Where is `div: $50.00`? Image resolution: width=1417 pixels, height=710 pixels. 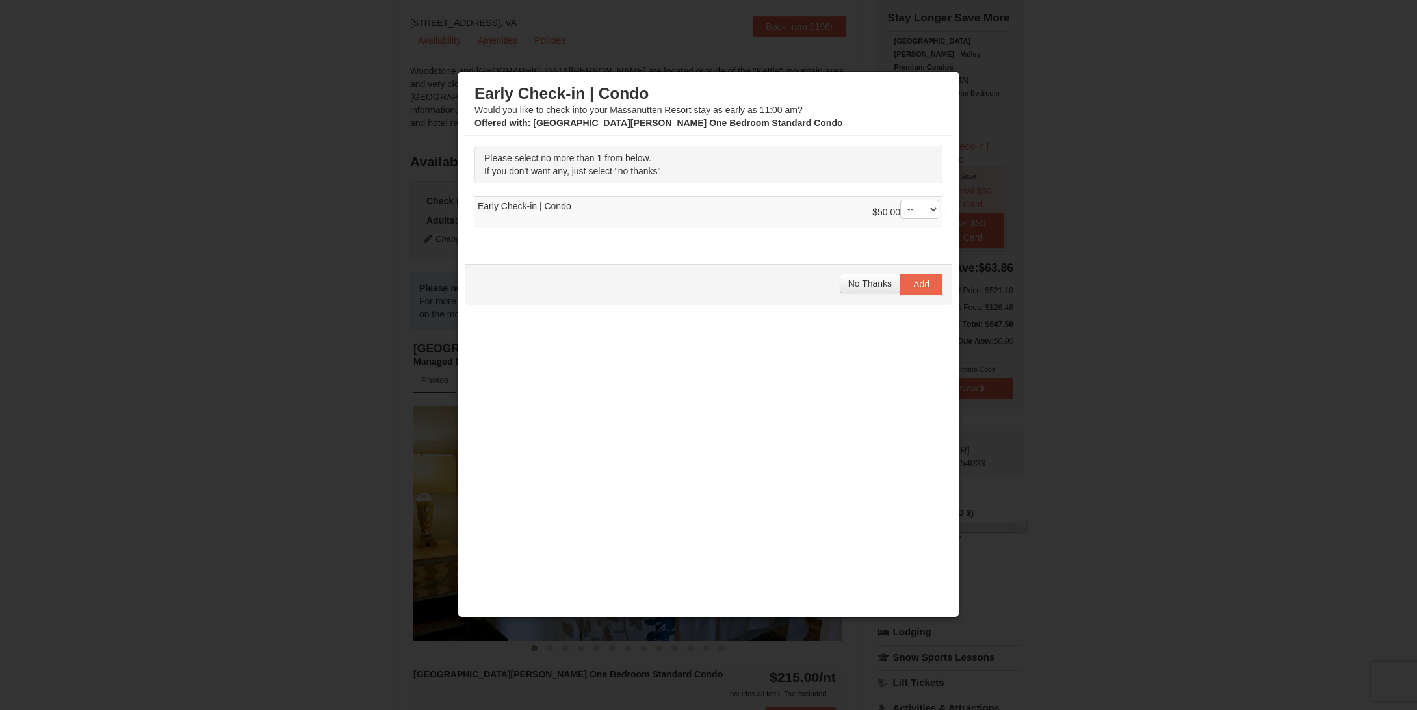 div: $50.00 is located at coordinates (905, 213).